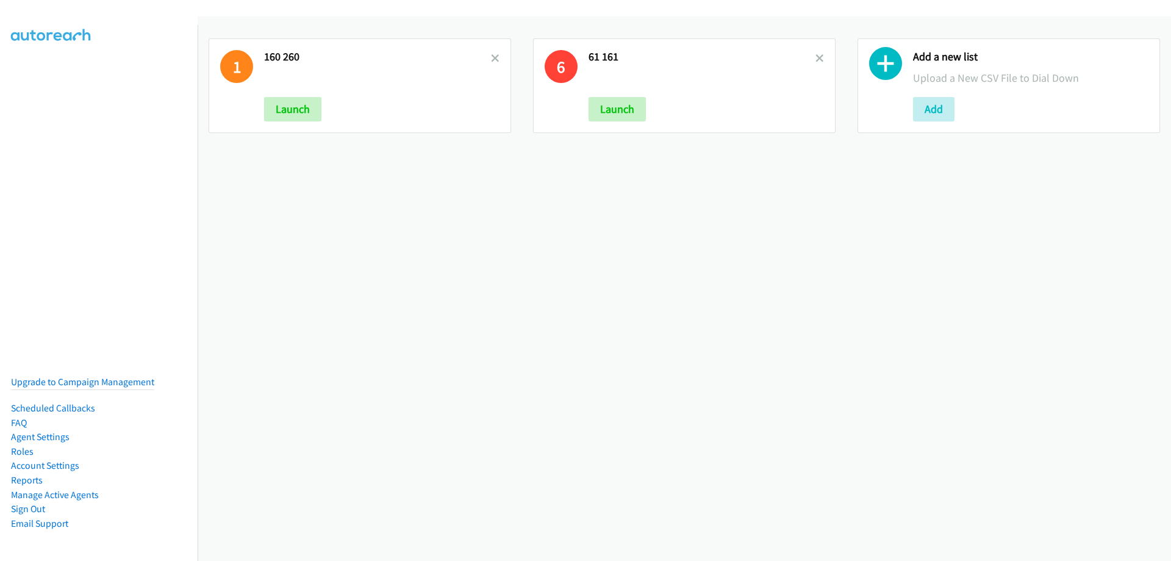  What do you see at coordinates (55, 494) in the screenshot?
I see `a: Manage Active Agents` at bounding box center [55, 494].